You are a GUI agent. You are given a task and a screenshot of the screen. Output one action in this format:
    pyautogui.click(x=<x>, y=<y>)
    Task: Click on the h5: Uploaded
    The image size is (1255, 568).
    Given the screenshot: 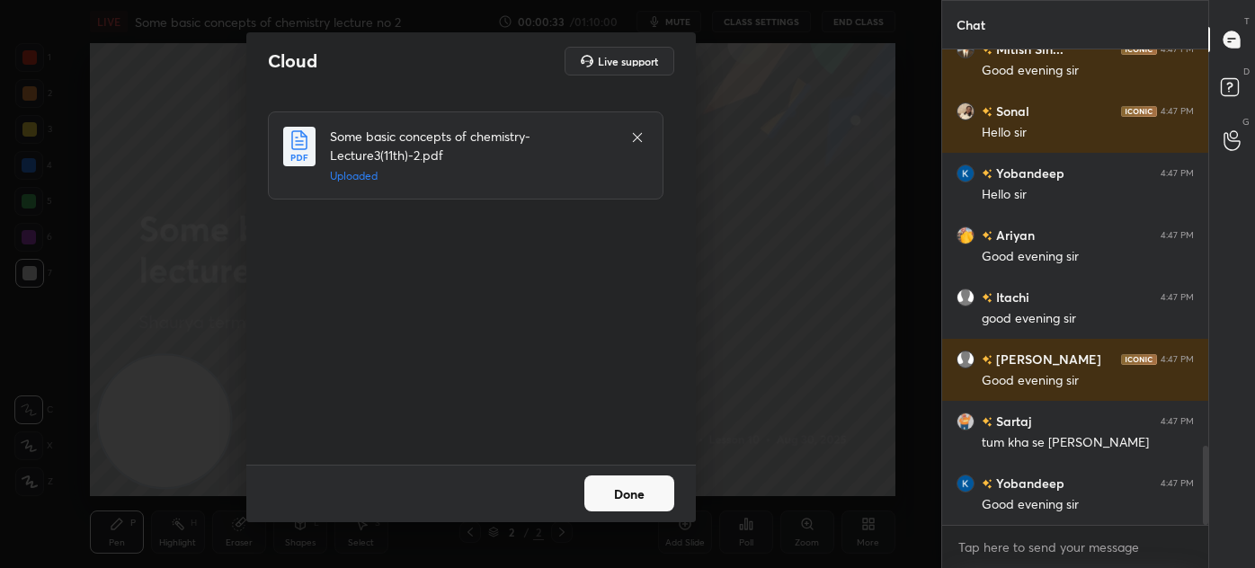 What is the action you would take?
    pyautogui.click(x=471, y=176)
    